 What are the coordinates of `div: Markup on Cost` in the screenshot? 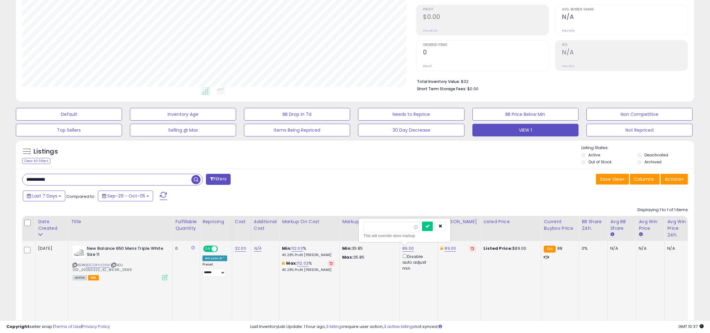 It's located at (309, 222).